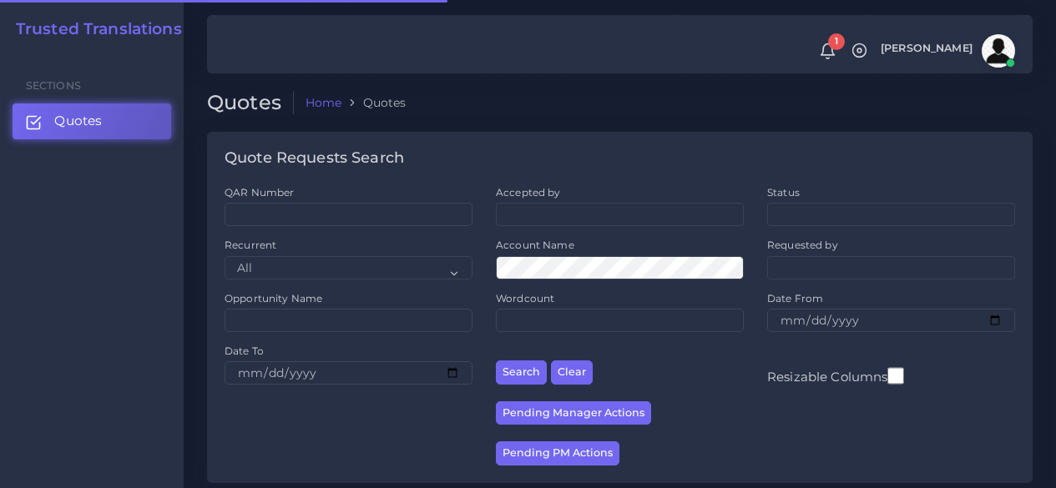 Image resolution: width=1056 pixels, height=488 pixels. What do you see at coordinates (896, 376) in the screenshot?
I see `input: Resizable Columns` at bounding box center [896, 376].